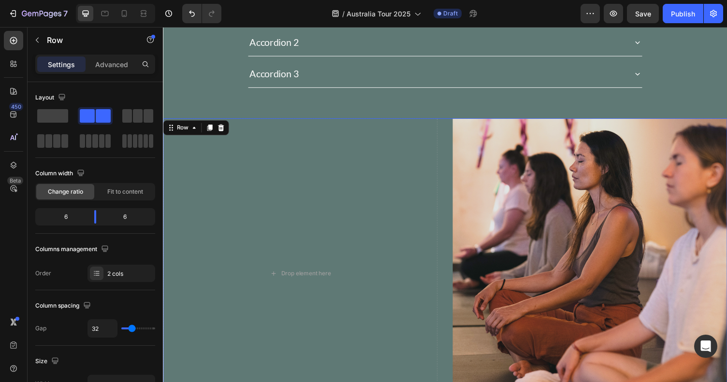  Describe the element at coordinates (114, 15) in the screenshot. I see `p: Accordion 2` at that location.